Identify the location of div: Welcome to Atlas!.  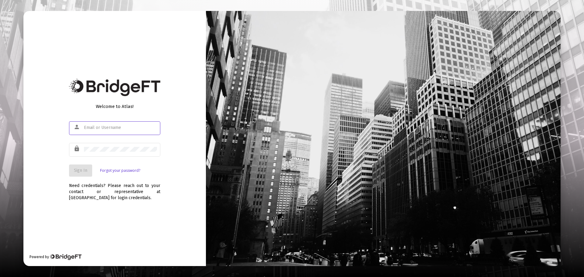
(115, 106).